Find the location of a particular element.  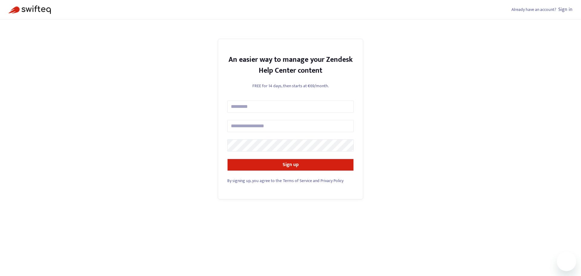

strong: Sign up is located at coordinates (291, 164).